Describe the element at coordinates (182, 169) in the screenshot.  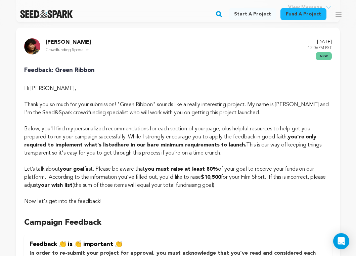
I see `strong: you must raise at least 80%` at that location.